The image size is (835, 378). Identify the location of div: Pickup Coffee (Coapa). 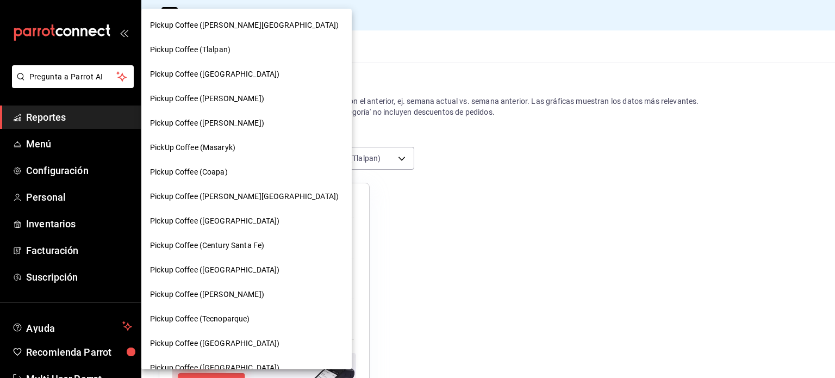
(246, 172).